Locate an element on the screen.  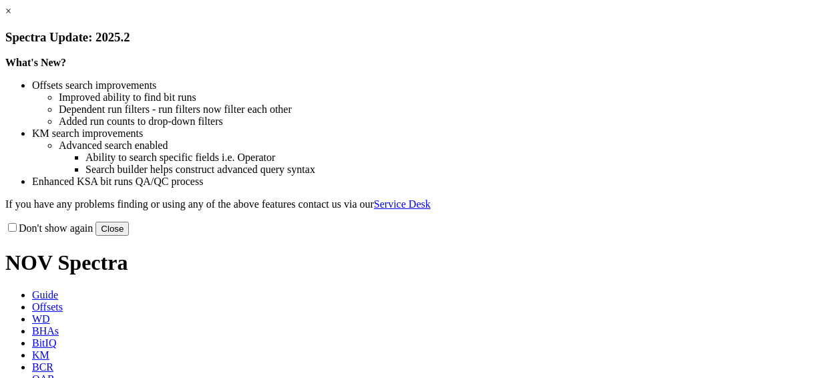
li: Added run counts to drop-down filters is located at coordinates (435, 122).